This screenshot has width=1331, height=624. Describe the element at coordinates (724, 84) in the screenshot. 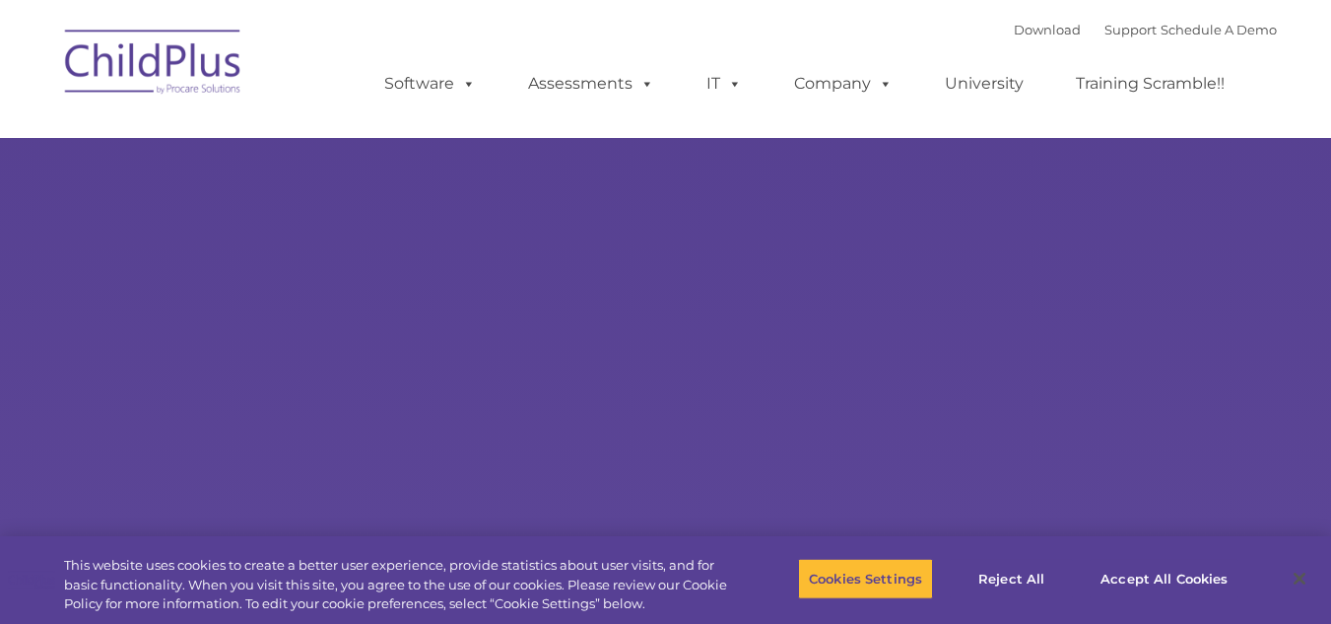

I see `a: IT` at that location.